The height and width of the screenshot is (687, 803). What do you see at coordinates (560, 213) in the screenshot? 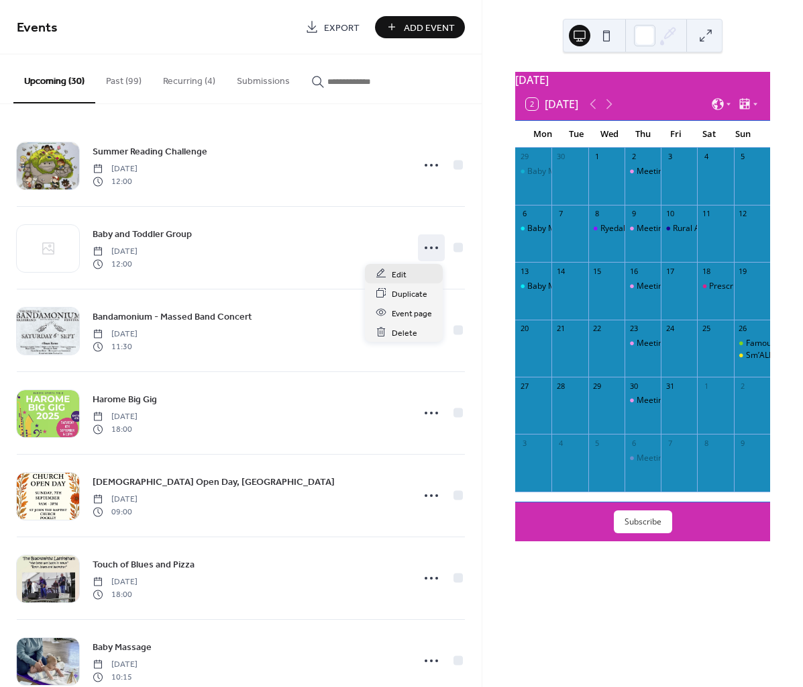
I see `div: 7` at bounding box center [560, 213].